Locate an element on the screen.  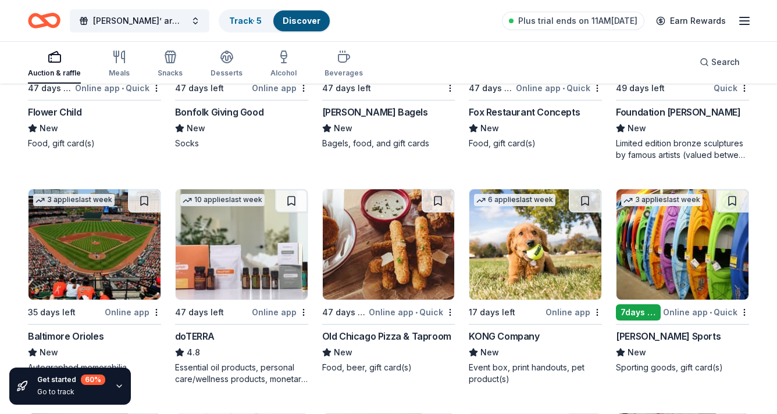
button: Snacks is located at coordinates (170, 65).